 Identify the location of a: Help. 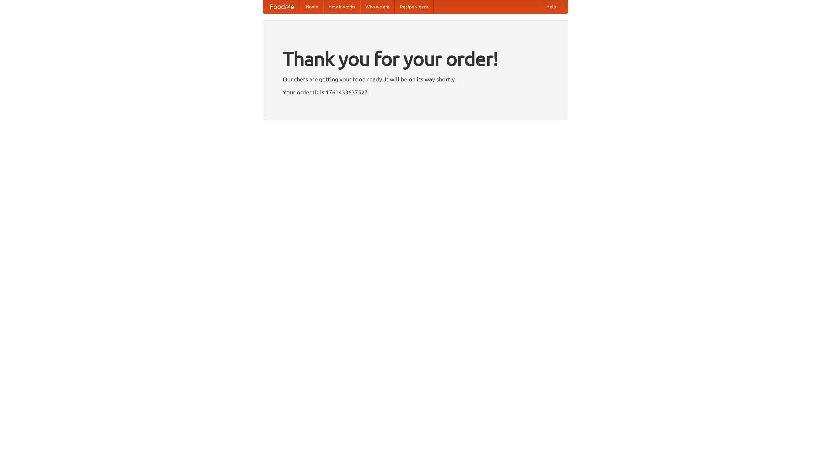
(551, 7).